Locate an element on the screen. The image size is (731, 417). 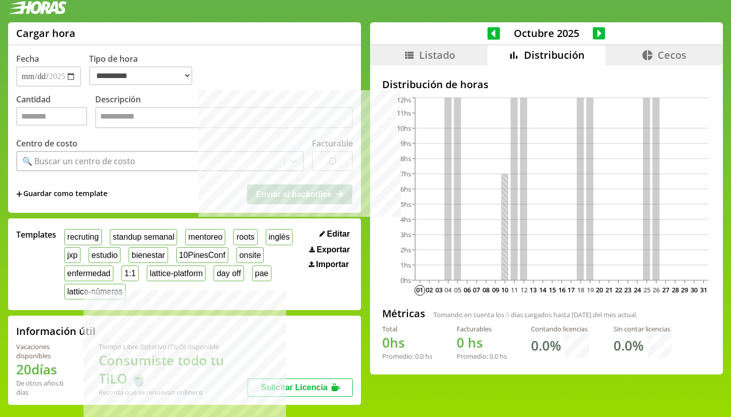
button: day off is located at coordinates (228, 273).